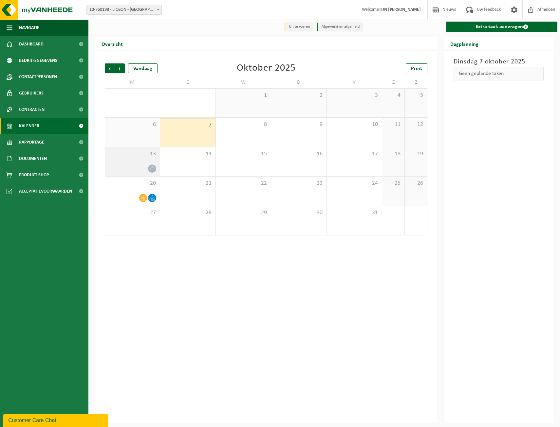 This screenshot has height=427, width=560. Describe the element at coordinates (501, 27) in the screenshot. I see `a: Extra taak aanvragen` at that location.